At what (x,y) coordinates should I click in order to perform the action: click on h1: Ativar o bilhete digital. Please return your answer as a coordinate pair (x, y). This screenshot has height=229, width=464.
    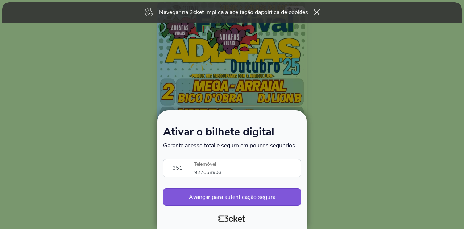
    Looking at the image, I should click on (232, 134).